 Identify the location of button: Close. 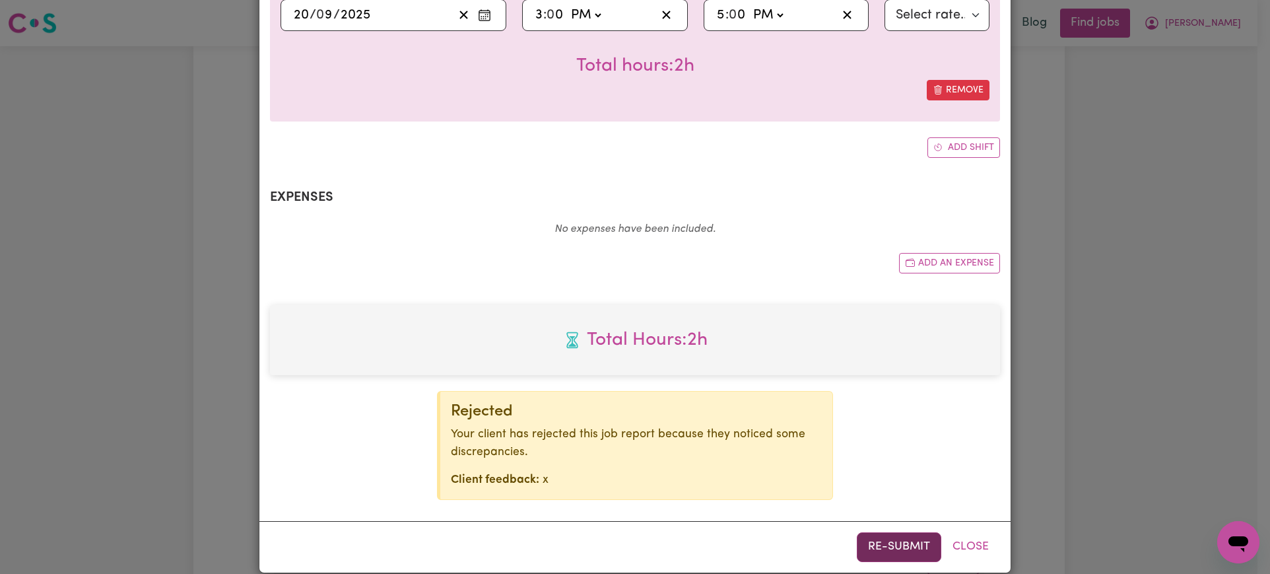
(970, 547).